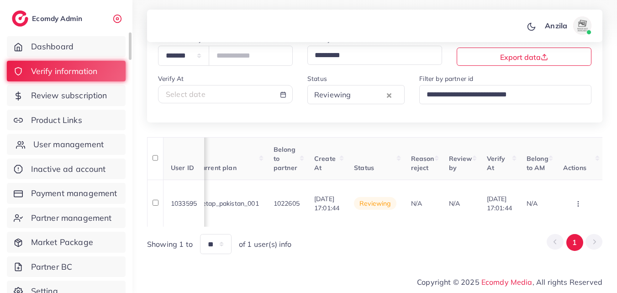 The width and height of the screenshot is (617, 293). What do you see at coordinates (446, 79) in the screenshot?
I see `label: Filter by partner id` at bounding box center [446, 79].